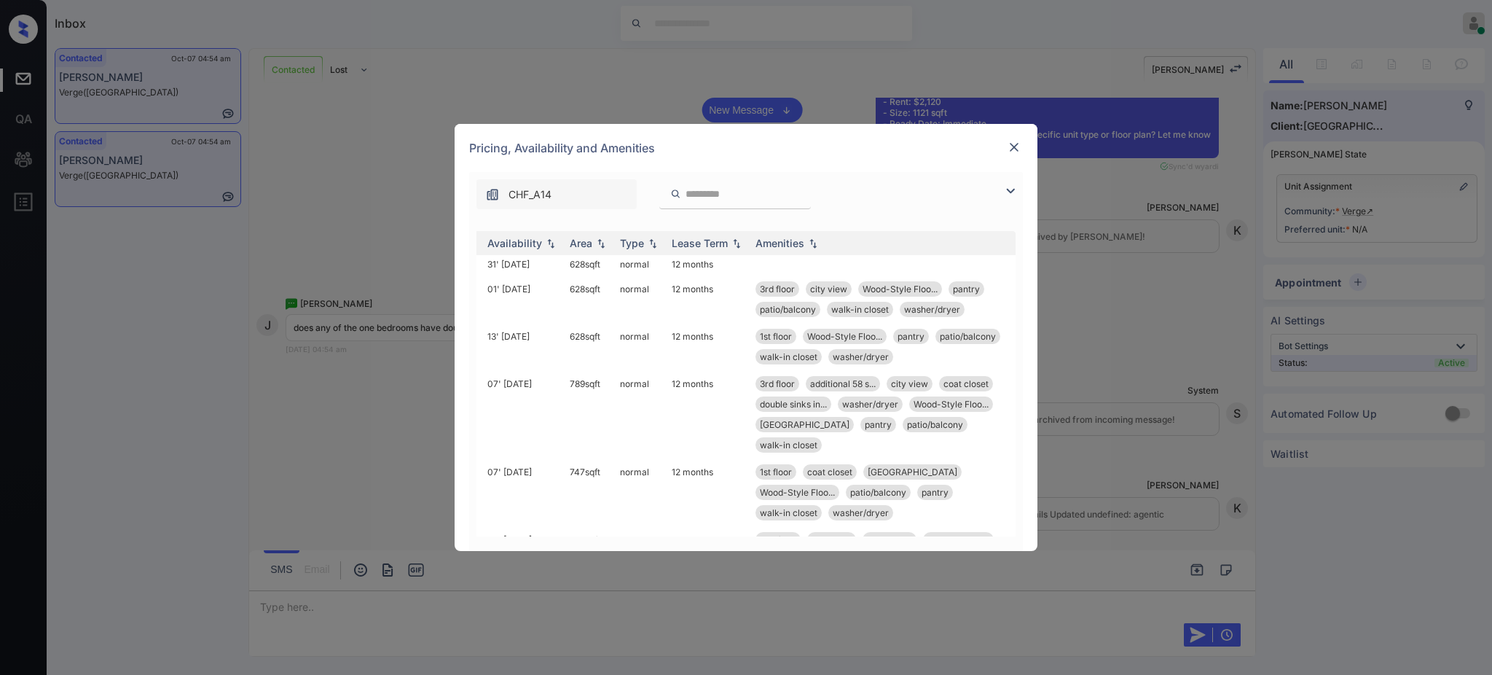 The image size is (1492, 675). What do you see at coordinates (843, 383) in the screenshot?
I see `span: additional 58 s...` at bounding box center [843, 383].